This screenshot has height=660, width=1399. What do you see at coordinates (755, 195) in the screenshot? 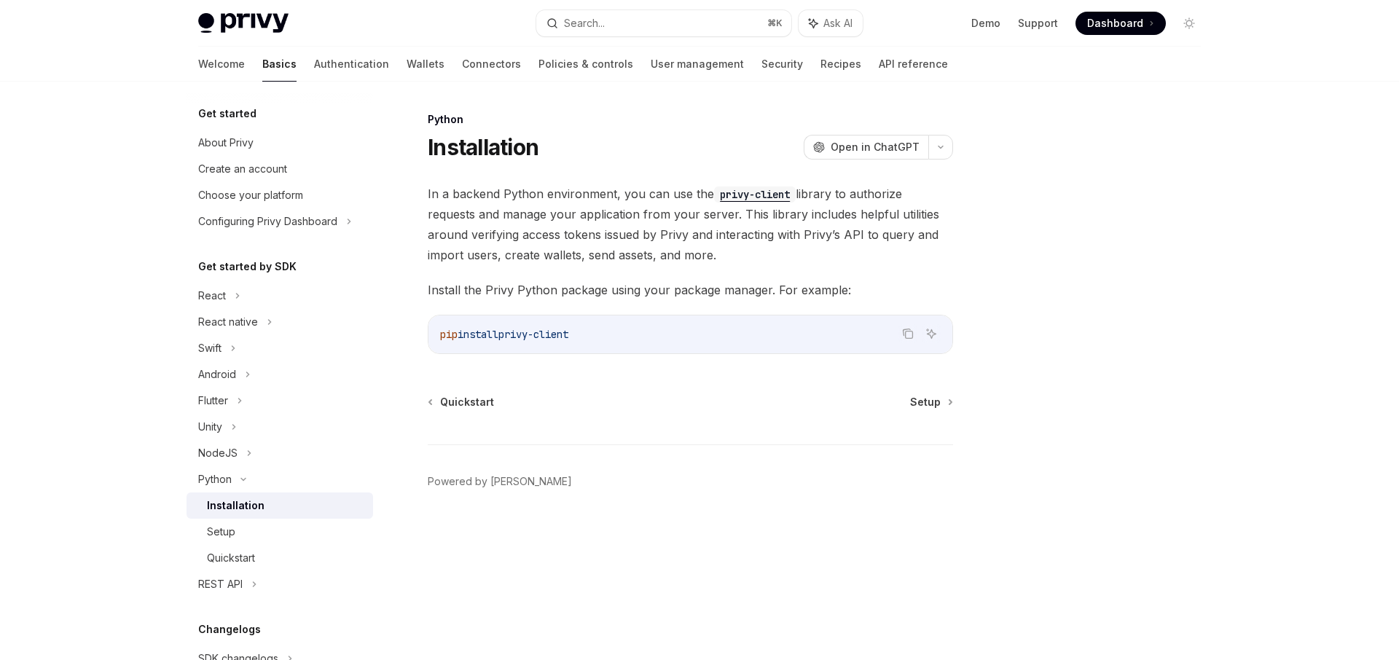
I see `code: privy-client` at bounding box center [755, 195].